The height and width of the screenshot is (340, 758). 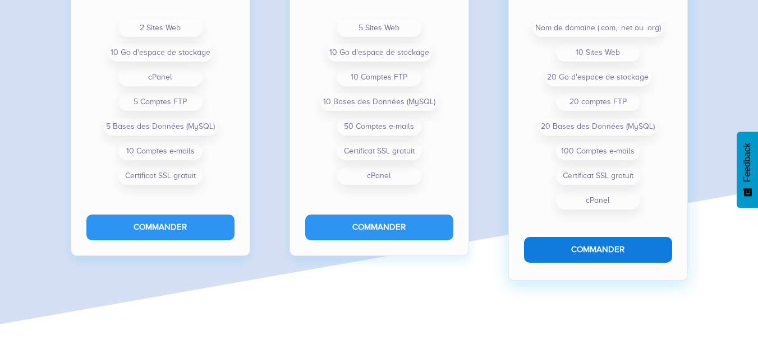 What do you see at coordinates (379, 102) in the screenshot?
I see `li: 10 Bases des Données (MySQL)` at bounding box center [379, 102].